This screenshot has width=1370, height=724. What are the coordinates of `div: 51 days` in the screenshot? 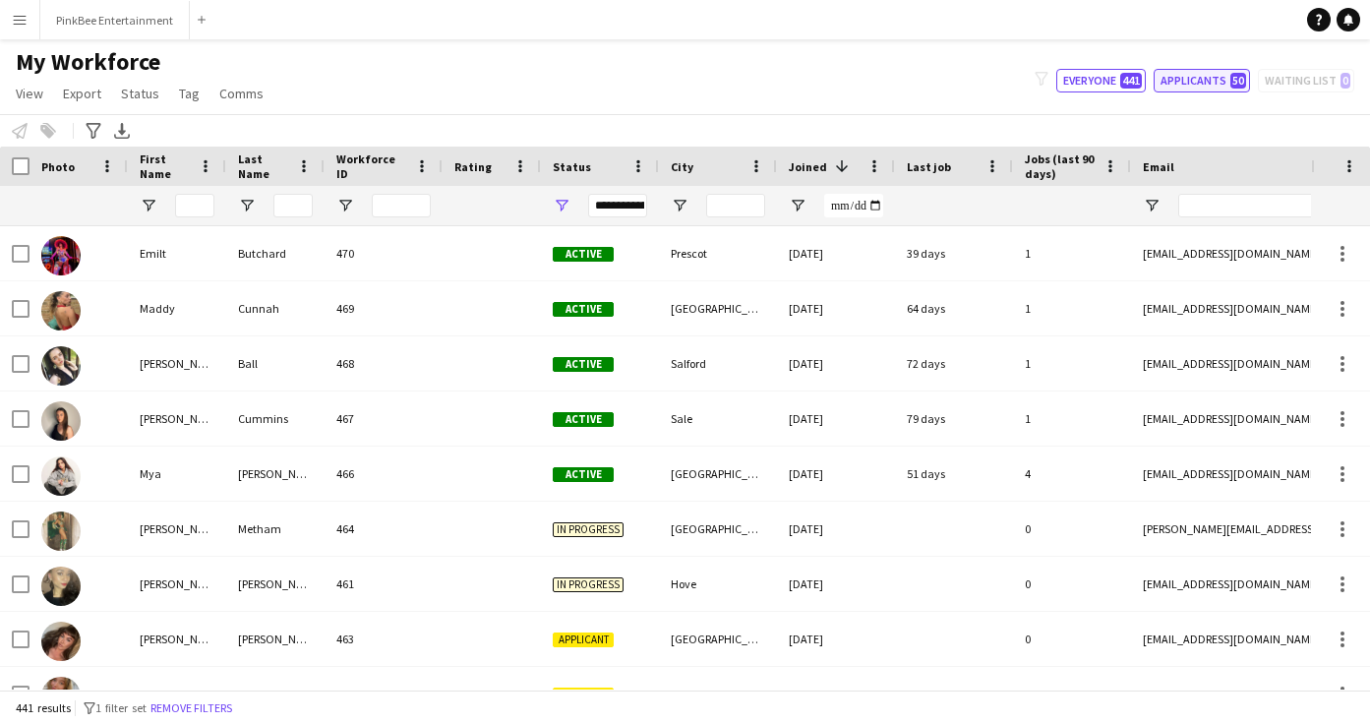 It's located at (954, 473).